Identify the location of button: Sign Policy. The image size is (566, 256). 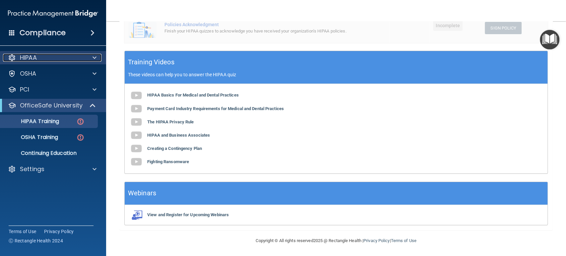
(503, 28).